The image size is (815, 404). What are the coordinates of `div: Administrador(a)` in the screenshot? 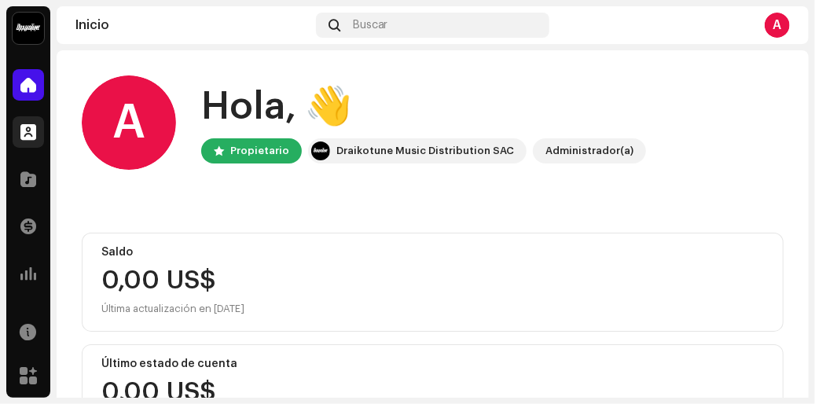 It's located at (589, 151).